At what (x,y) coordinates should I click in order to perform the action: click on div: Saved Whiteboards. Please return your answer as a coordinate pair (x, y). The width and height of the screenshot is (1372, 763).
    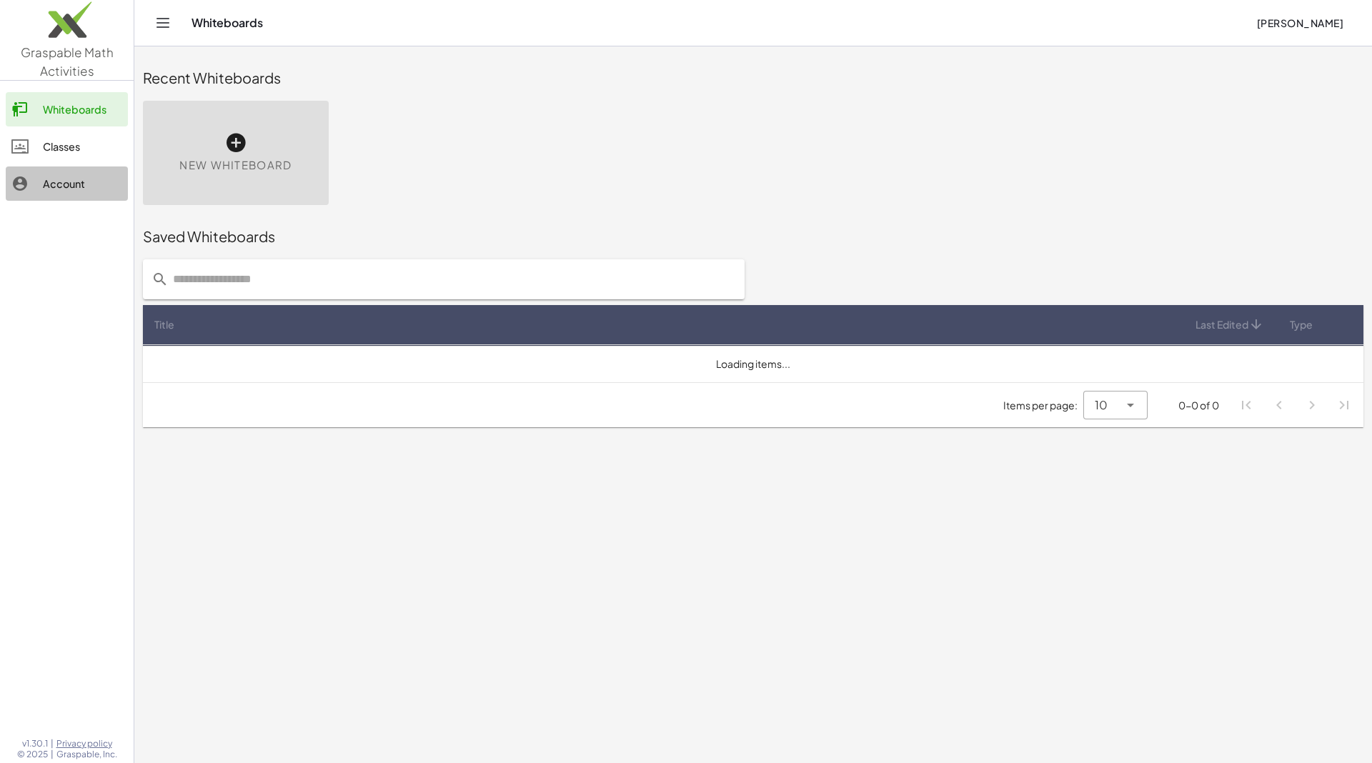
    Looking at the image, I should click on (753, 236).